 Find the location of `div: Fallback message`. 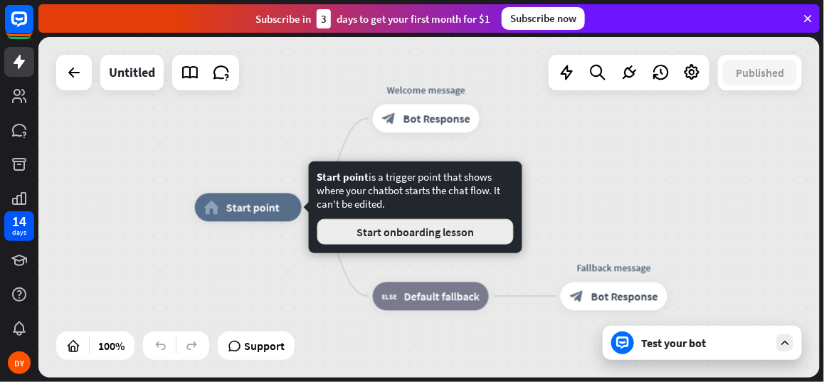

div: Fallback message is located at coordinates (614, 268).